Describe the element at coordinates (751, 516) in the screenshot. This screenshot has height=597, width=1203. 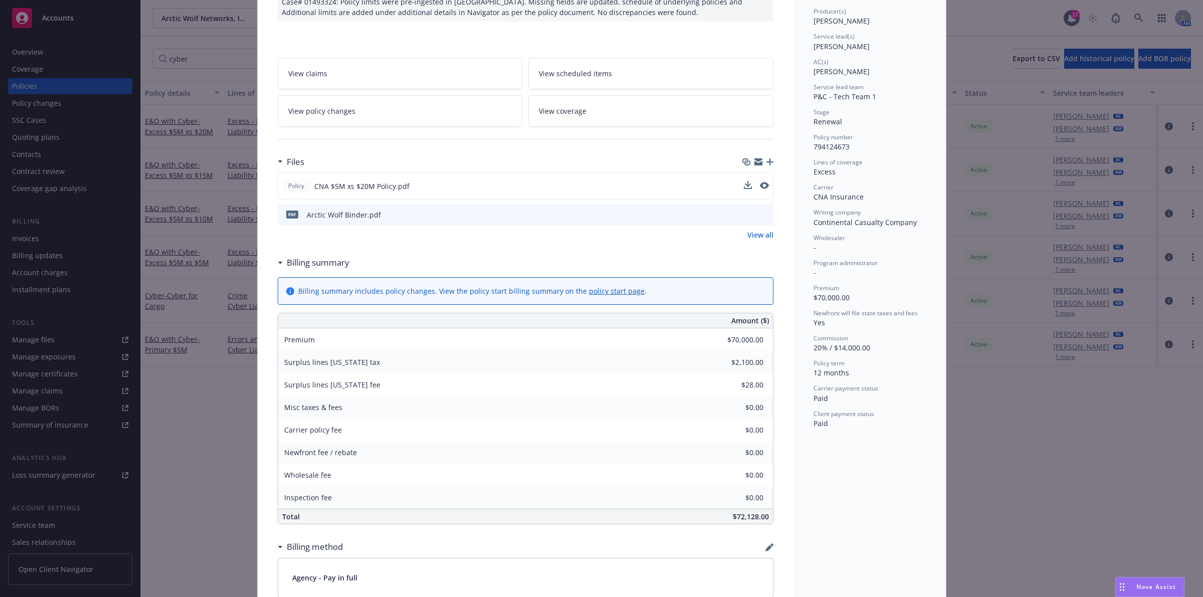
I see `span: $72,128.00` at that location.